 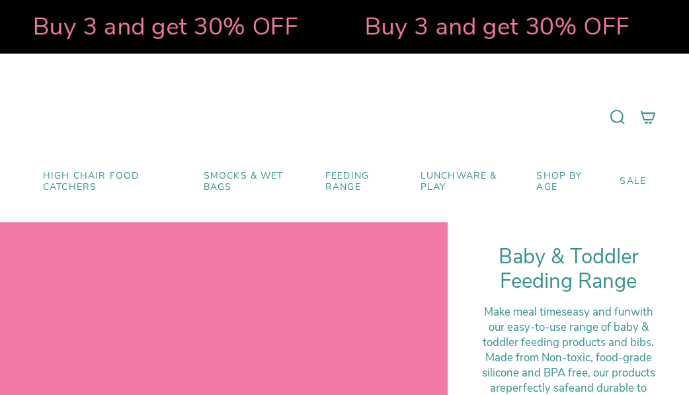 I want to click on div: Lunchware & Play, so click(x=469, y=182).